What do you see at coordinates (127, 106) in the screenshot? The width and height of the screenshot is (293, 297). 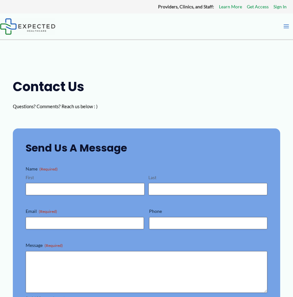 I see `p: Questions? Comments? Reach us below : )` at bounding box center [127, 106].